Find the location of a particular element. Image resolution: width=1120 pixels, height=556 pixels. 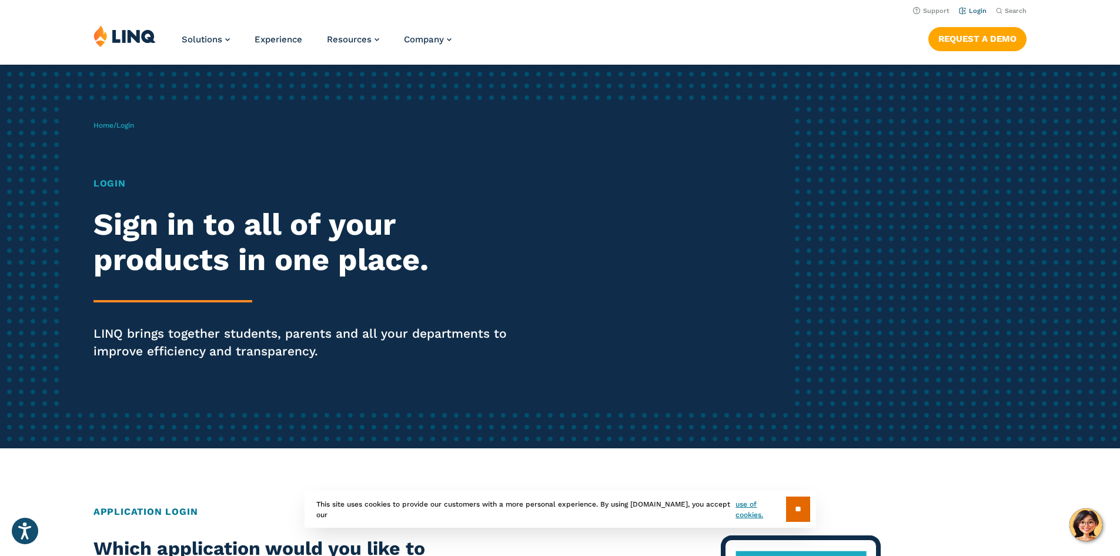

button: Hello, have a question? Let’s chat. is located at coordinates (1086, 525).